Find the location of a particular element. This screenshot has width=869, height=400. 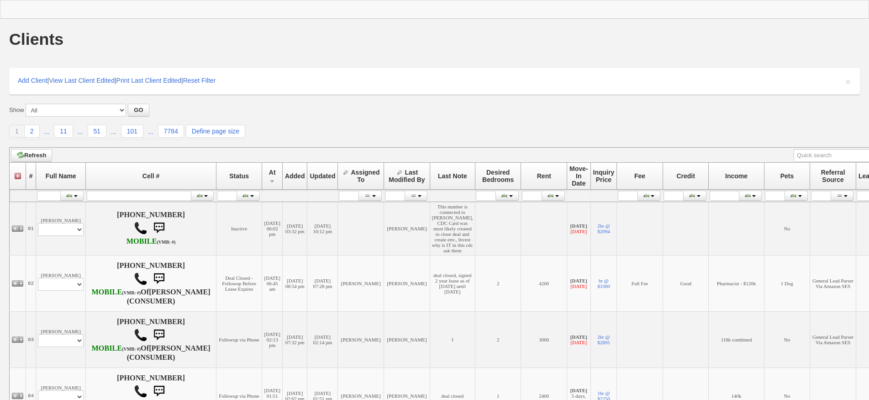

span: Last Modified By is located at coordinates (406, 176).